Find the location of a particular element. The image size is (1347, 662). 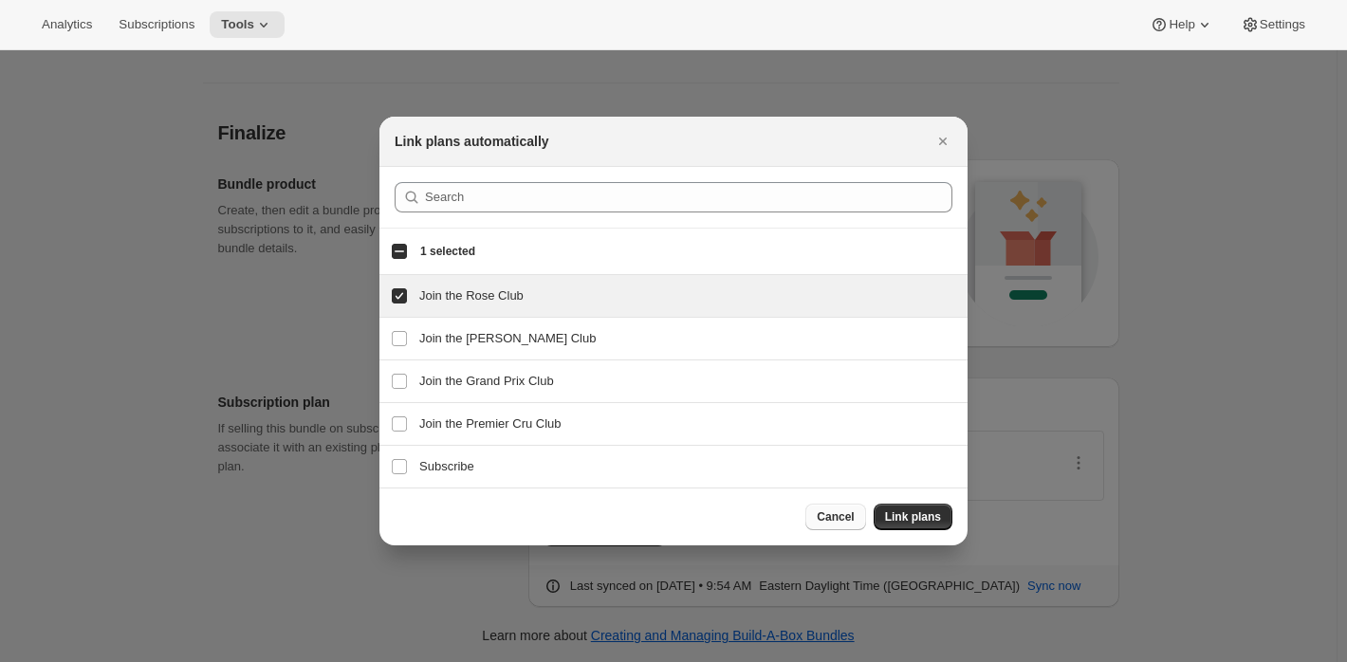

span: Analytics is located at coordinates (66, 25).